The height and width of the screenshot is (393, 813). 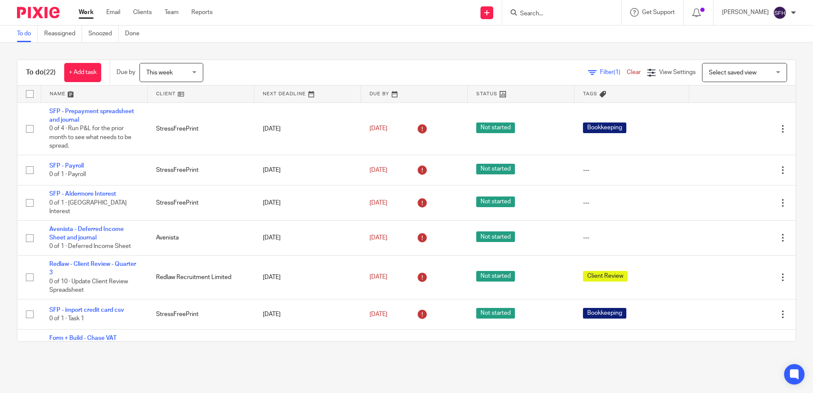 I want to click on a: SFP - Payroll, so click(x=66, y=166).